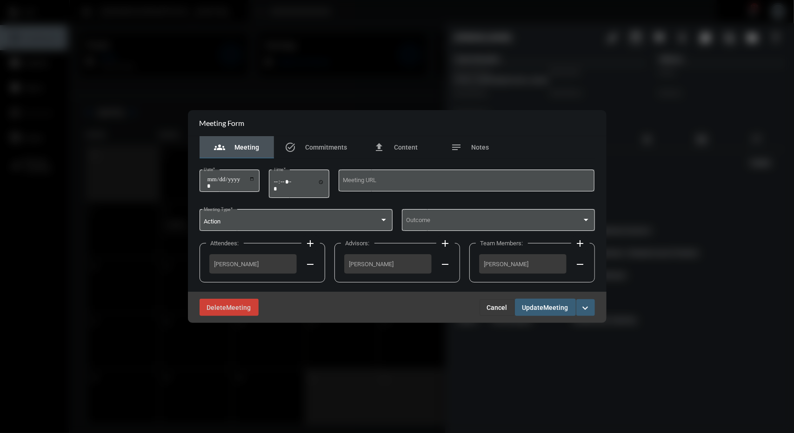 Image resolution: width=794 pixels, height=433 pixels. Describe the element at coordinates (480, 147) in the screenshot. I see `span: Notes` at that location.